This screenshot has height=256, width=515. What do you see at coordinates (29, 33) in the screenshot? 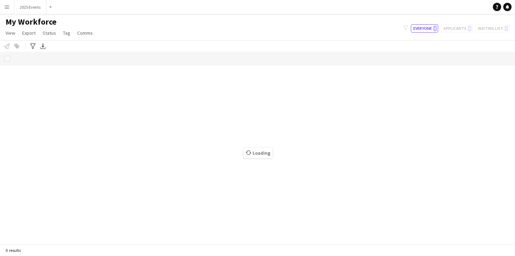
I see `span: Export` at bounding box center [29, 33].